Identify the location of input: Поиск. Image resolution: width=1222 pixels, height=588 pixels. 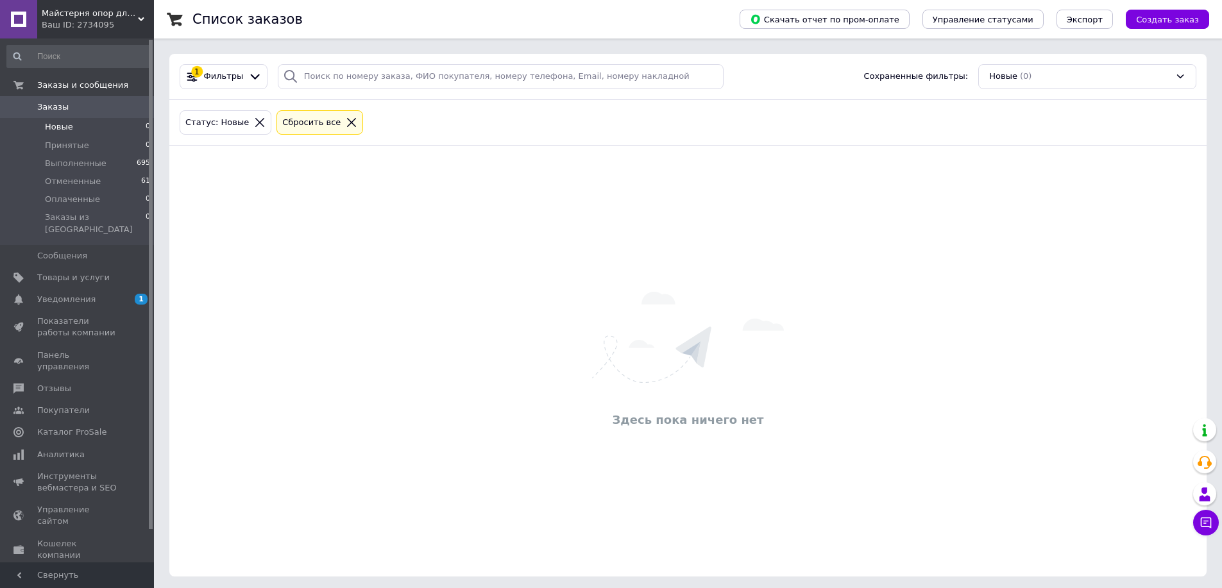
(79, 56).